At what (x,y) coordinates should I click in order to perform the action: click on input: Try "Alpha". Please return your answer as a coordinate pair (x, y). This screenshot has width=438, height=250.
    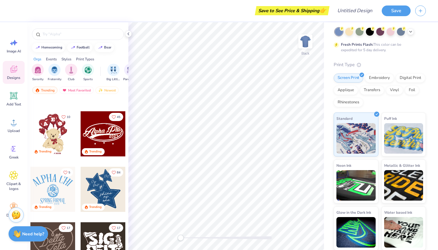
    Looking at the image, I should click on (81, 34).